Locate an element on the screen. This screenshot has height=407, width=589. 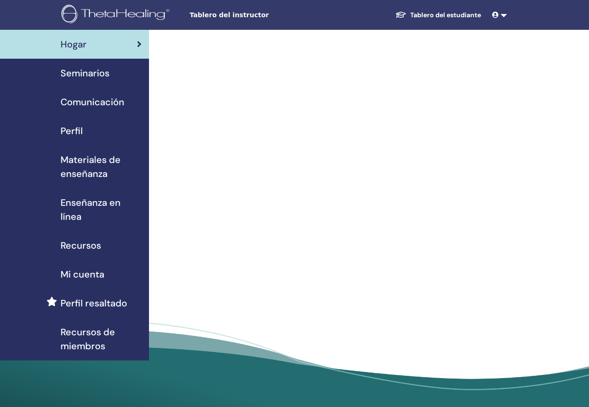
span: Tablero del instructor is located at coordinates (259, 15).